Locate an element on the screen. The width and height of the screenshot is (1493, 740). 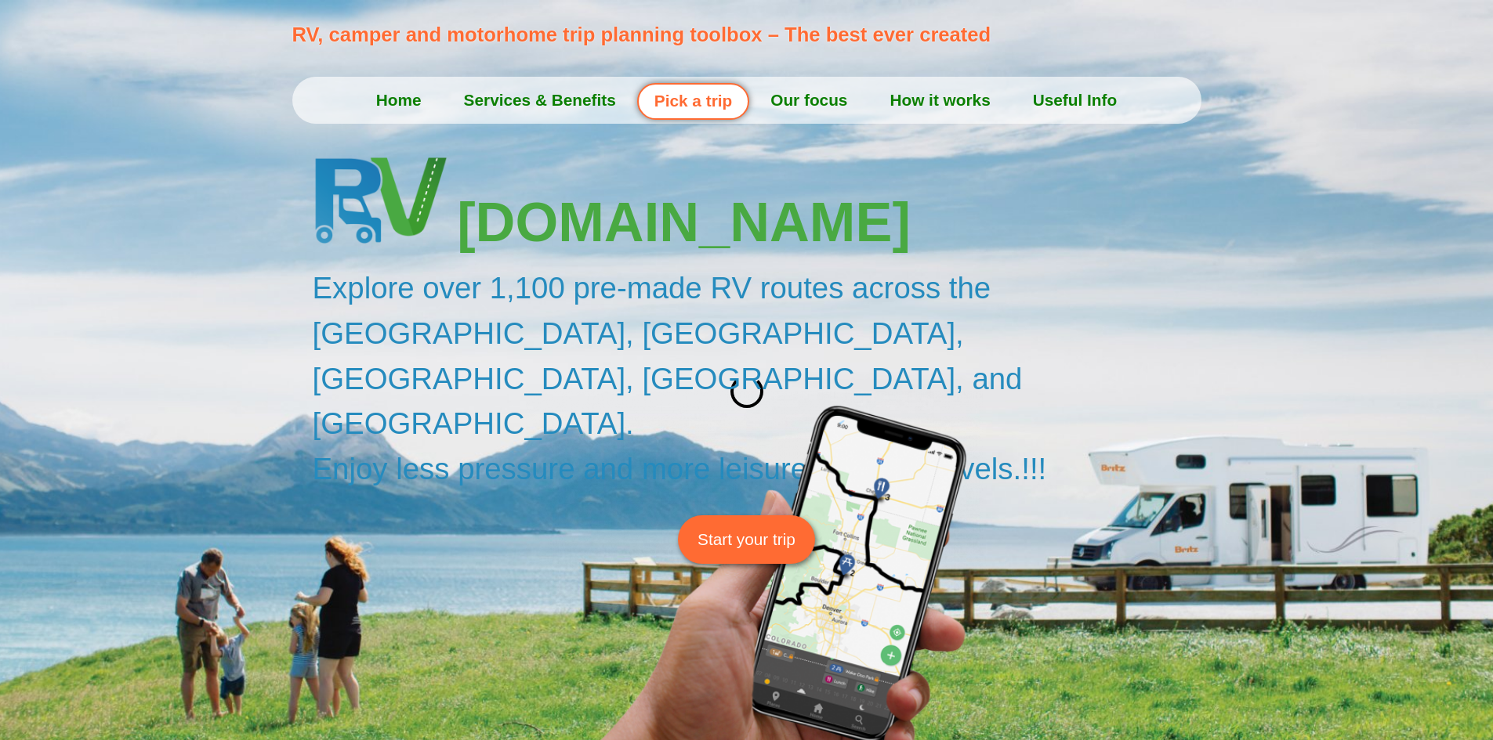
nav: Menu is located at coordinates (747, 100).